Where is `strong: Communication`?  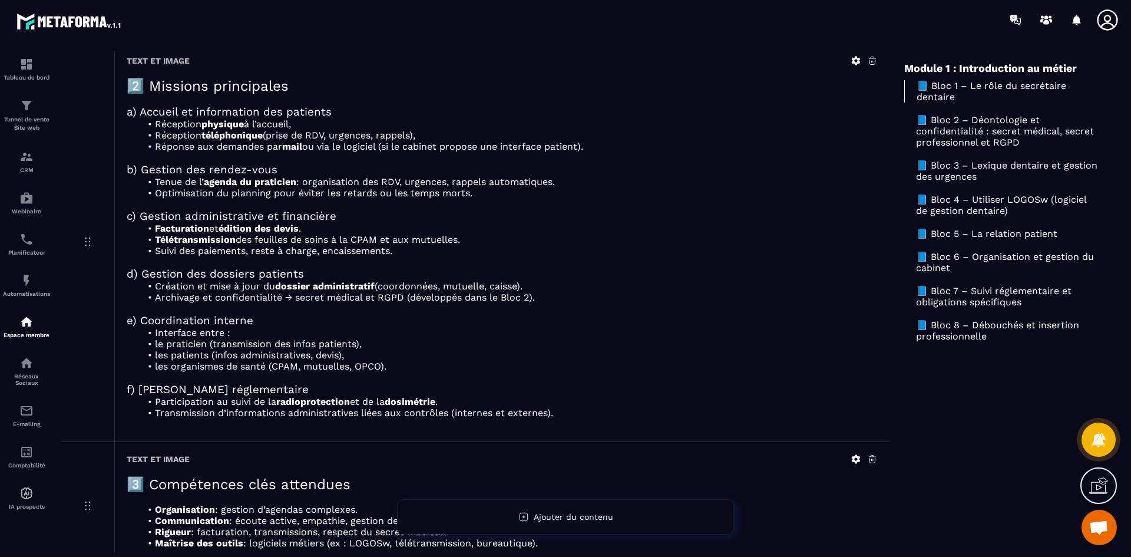 strong: Communication is located at coordinates (192, 520).